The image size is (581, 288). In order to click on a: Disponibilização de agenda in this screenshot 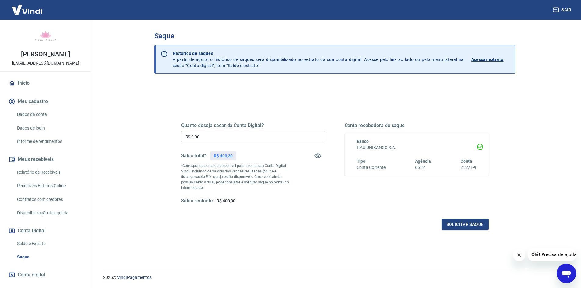, I will do `click(49, 213)`.